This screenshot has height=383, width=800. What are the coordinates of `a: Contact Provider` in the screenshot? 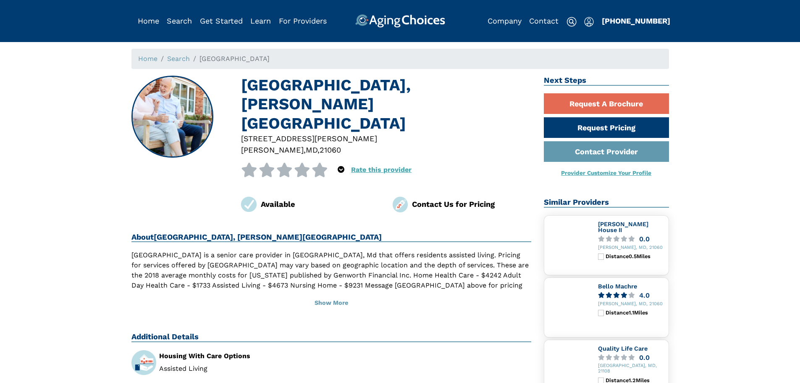 It's located at (607, 151).